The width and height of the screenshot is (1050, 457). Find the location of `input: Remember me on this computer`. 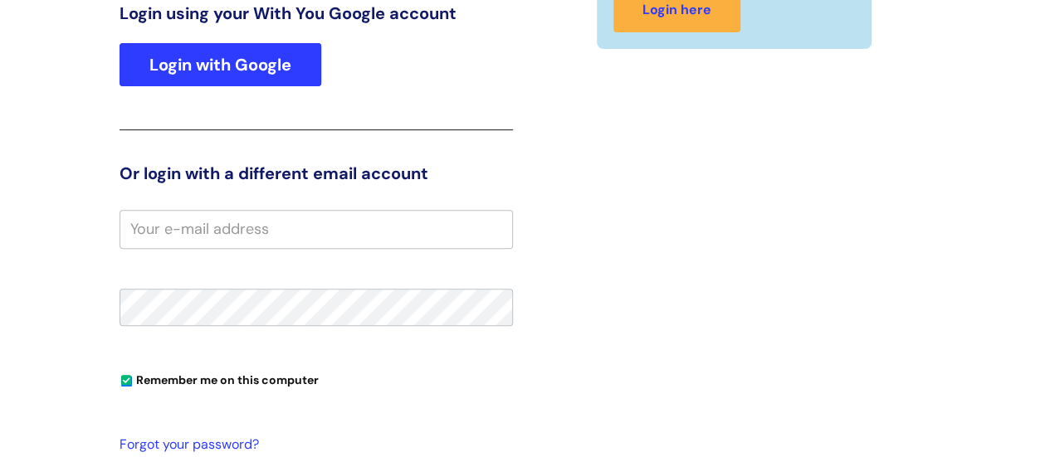

input: Remember me on this computer is located at coordinates (126, 381).